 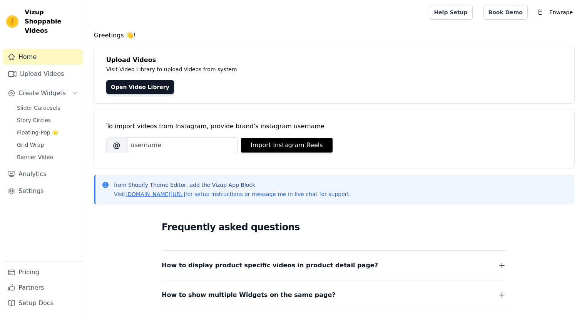 I want to click on span: How to display product specific videos in product detail page?, so click(x=270, y=265).